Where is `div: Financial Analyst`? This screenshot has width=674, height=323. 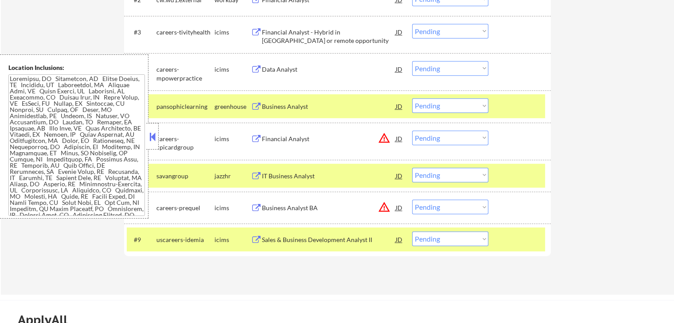 div: Financial Analyst is located at coordinates (329, 139).